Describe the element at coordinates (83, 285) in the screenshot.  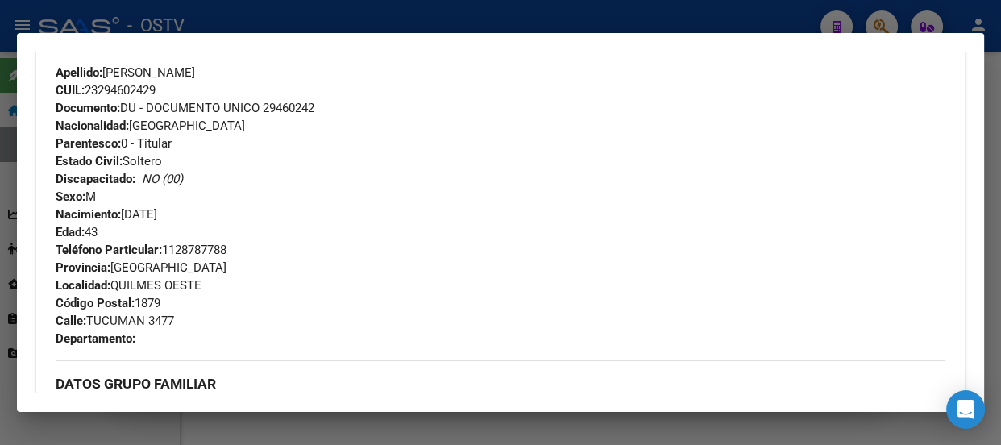
I see `strong: Localidad:` at that location.